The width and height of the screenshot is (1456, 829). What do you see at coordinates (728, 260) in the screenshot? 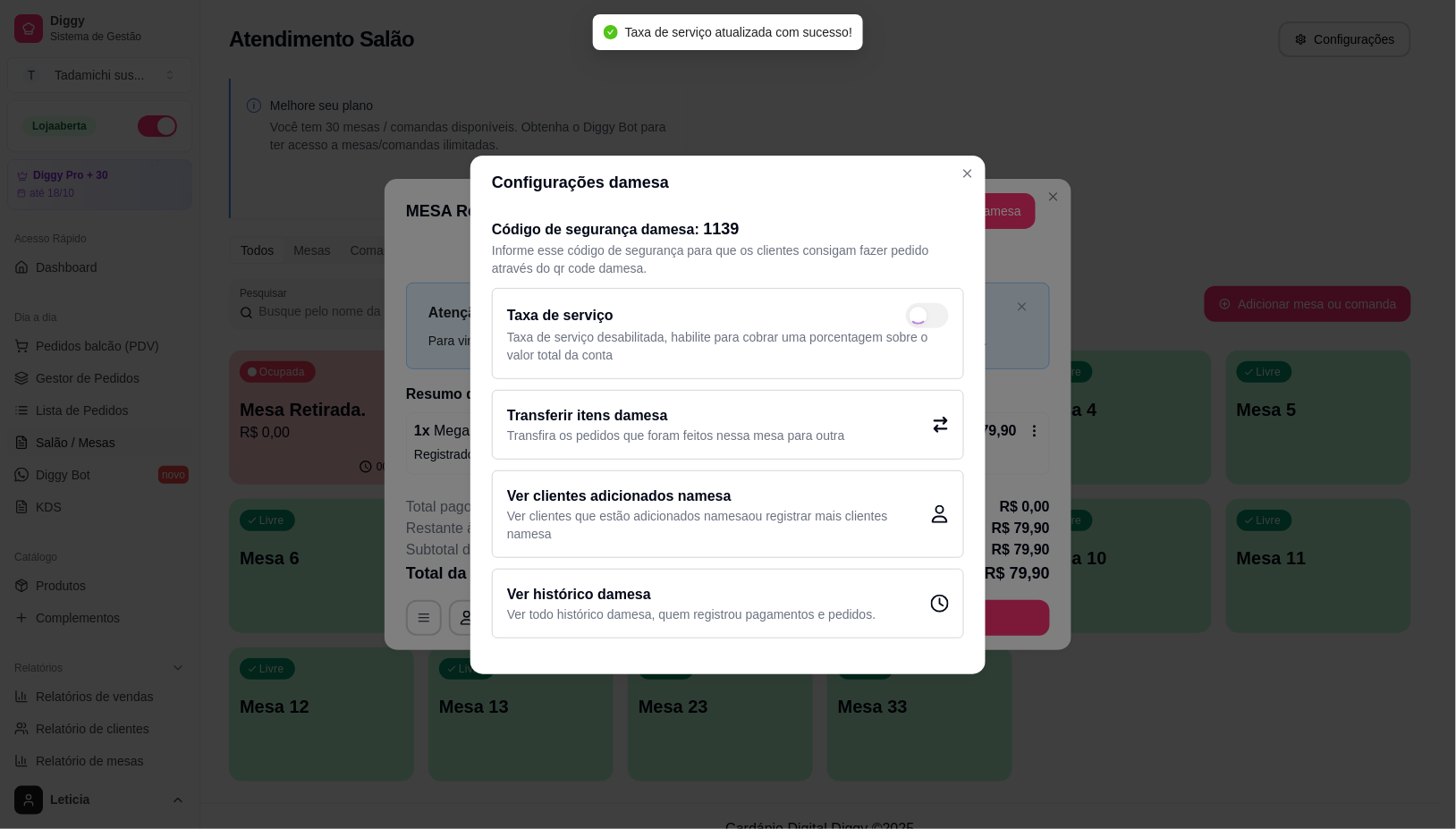
I see `p: Informe esse código de segurança para que os clientes consigam fazer pedido através do qr code da...` at bounding box center [728, 260].